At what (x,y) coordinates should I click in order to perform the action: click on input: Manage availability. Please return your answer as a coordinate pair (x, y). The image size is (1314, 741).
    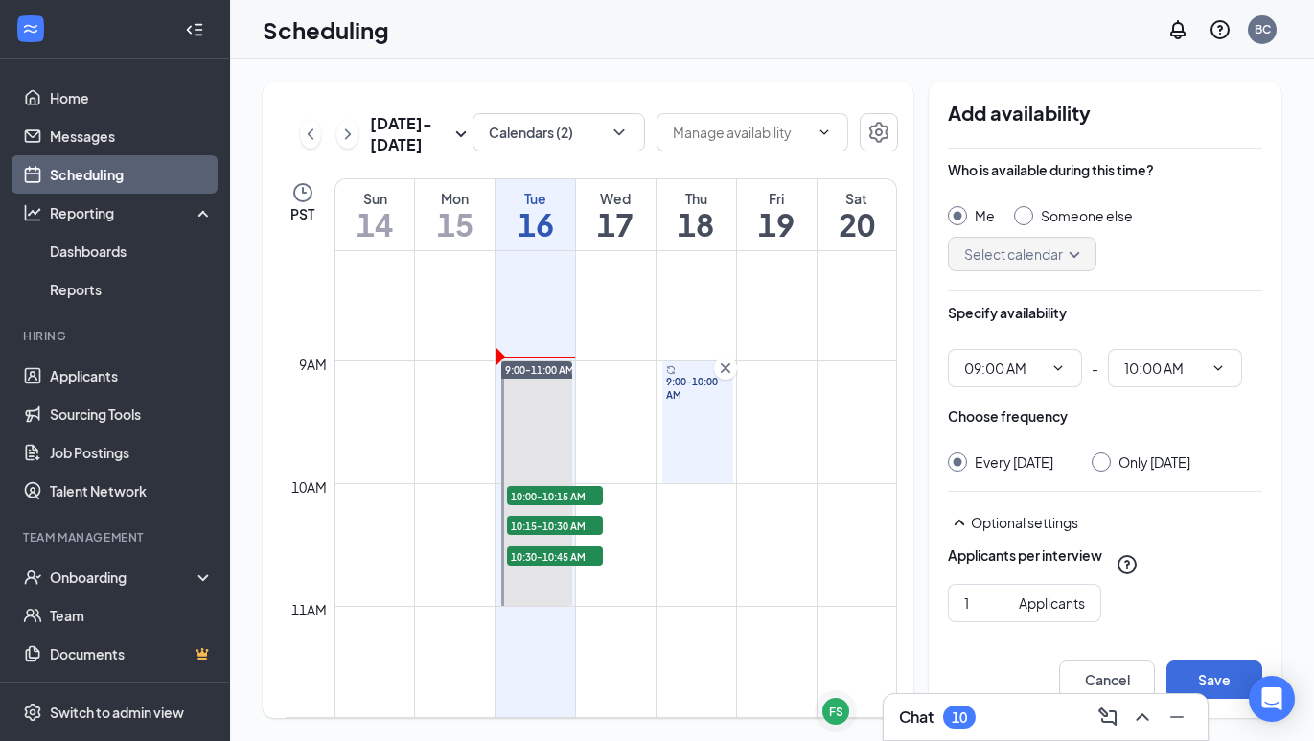
    Looking at the image, I should click on (741, 132).